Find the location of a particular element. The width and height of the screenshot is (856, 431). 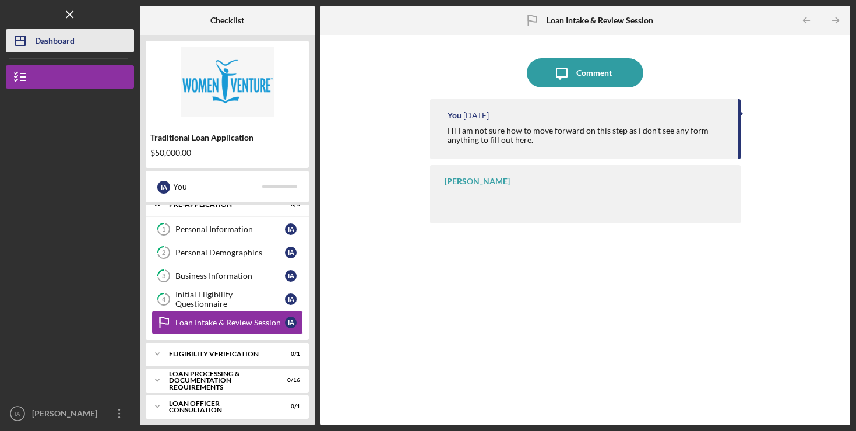

div: Personal Demographics is located at coordinates (230, 252).